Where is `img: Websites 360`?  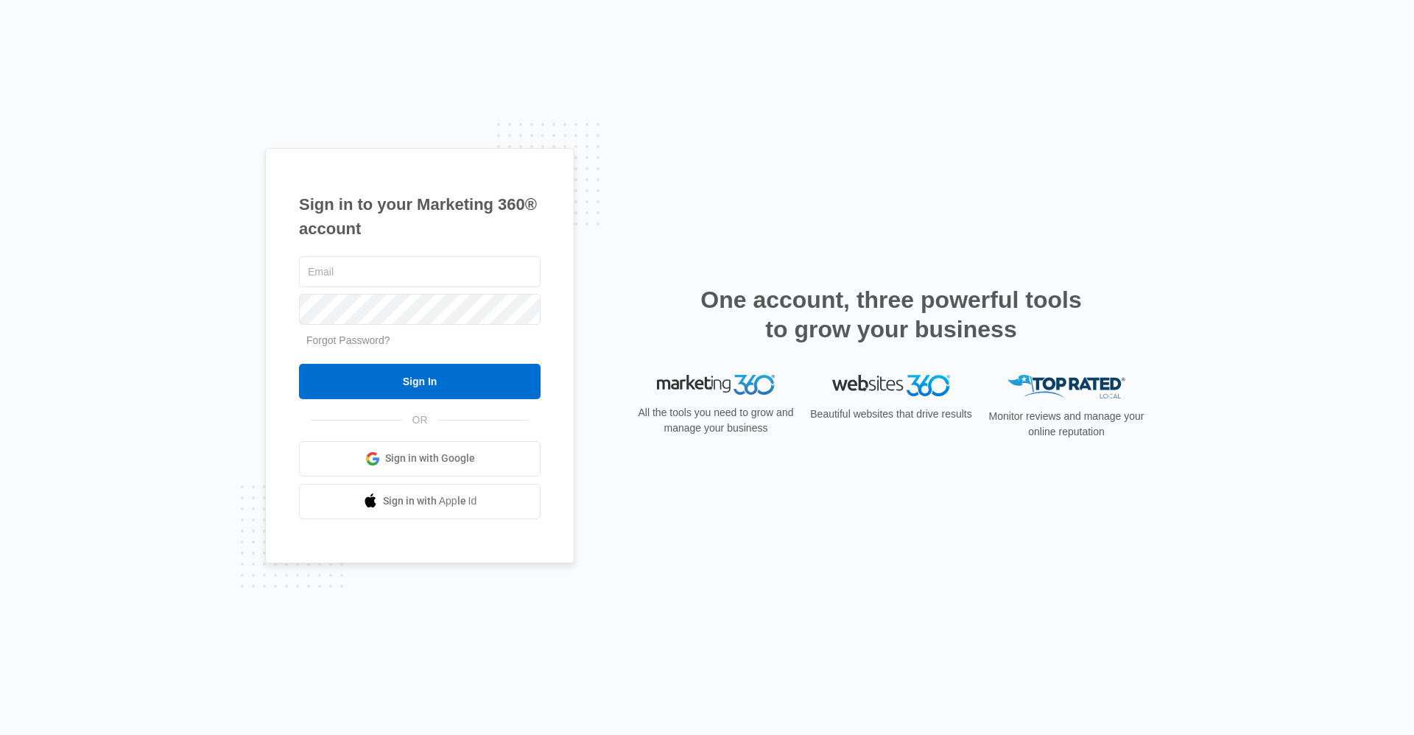 img: Websites 360 is located at coordinates (891, 385).